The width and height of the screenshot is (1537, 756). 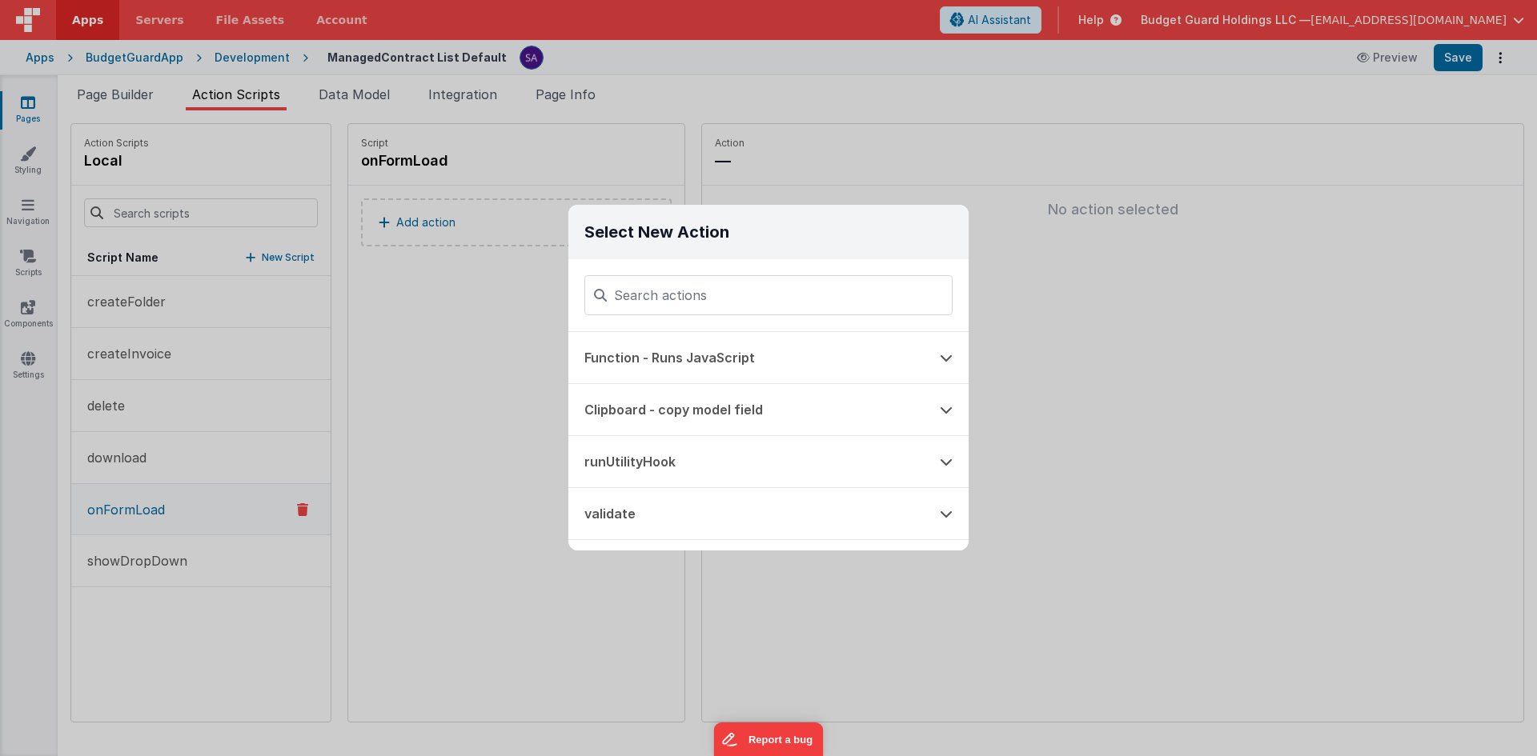 I want to click on button: validate, so click(x=746, y=514).